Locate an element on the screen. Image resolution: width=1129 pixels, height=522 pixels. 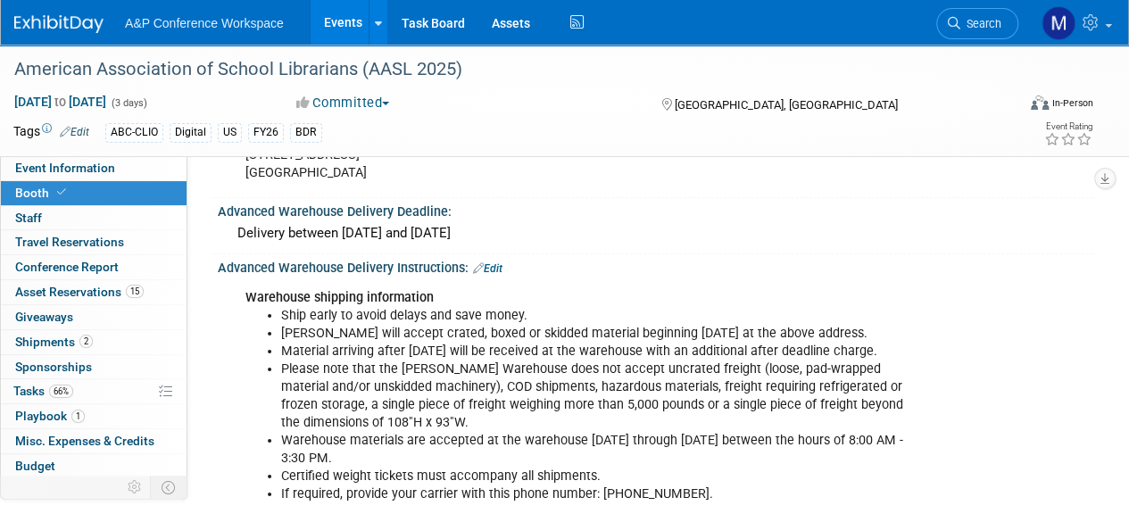
span: 1 is located at coordinates (78, 416).